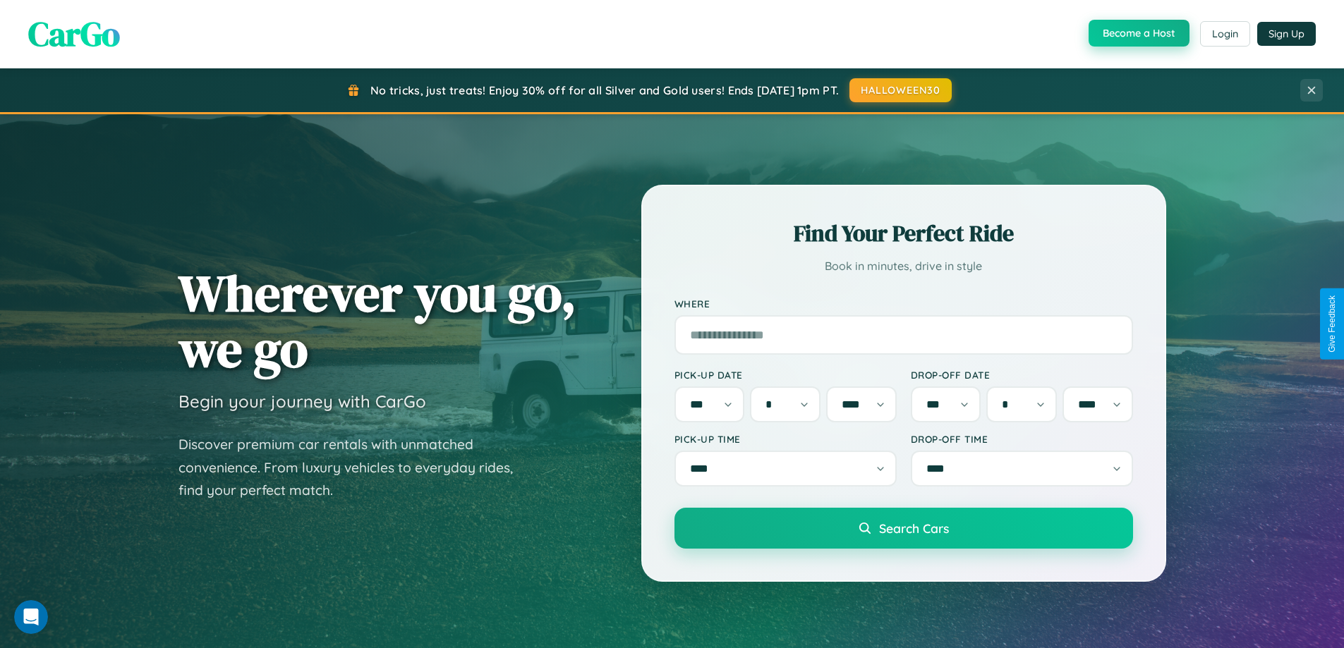  What do you see at coordinates (74, 34) in the screenshot?
I see `span: CarGo` at bounding box center [74, 34].